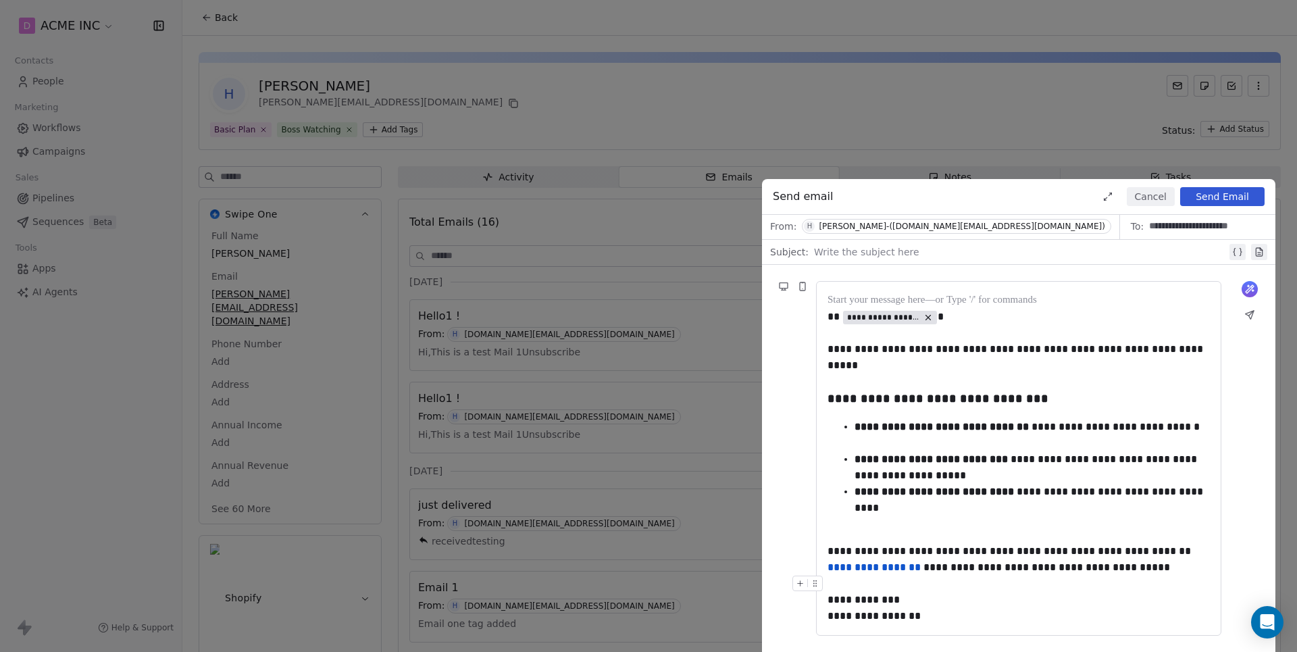  What do you see at coordinates (783, 226) in the screenshot?
I see `span: From:` at bounding box center [783, 226].